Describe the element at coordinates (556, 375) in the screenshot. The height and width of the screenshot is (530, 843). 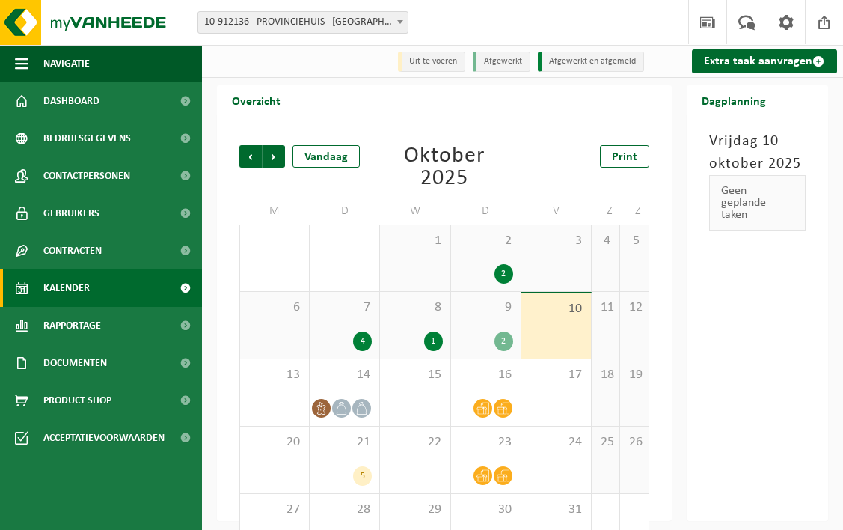
I see `span: 17` at that location.